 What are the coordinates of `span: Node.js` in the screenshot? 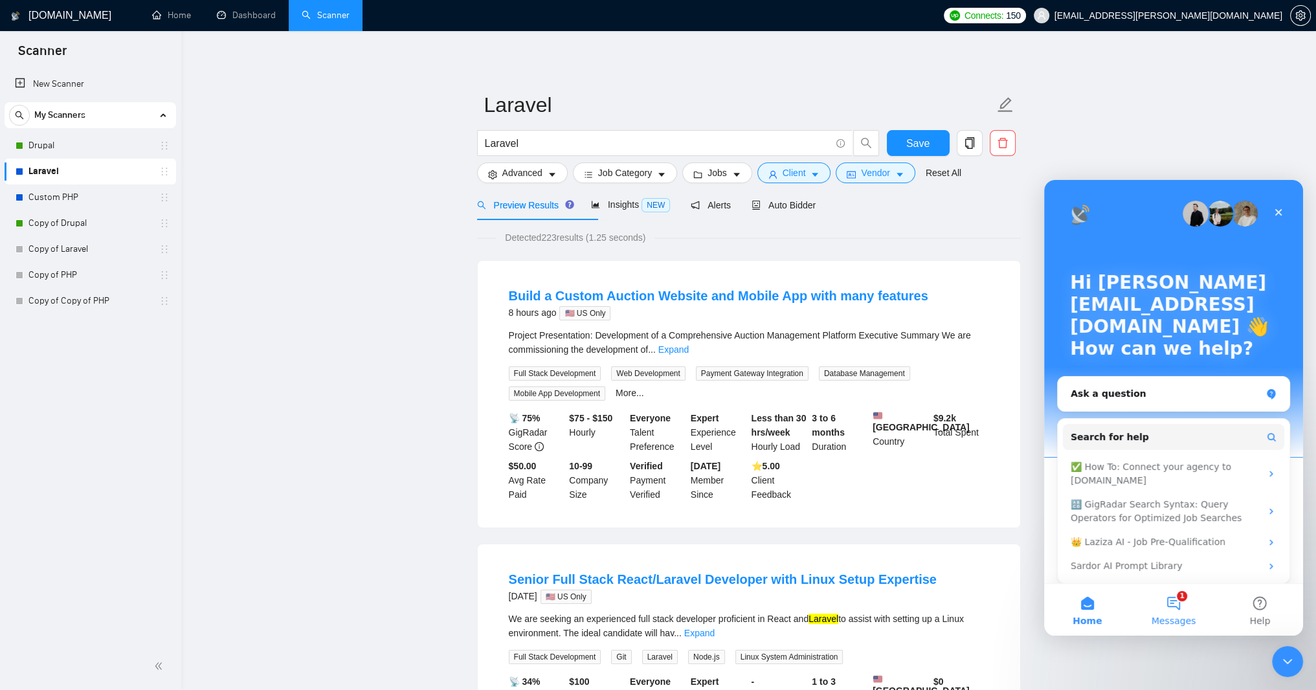 It's located at (706, 657).